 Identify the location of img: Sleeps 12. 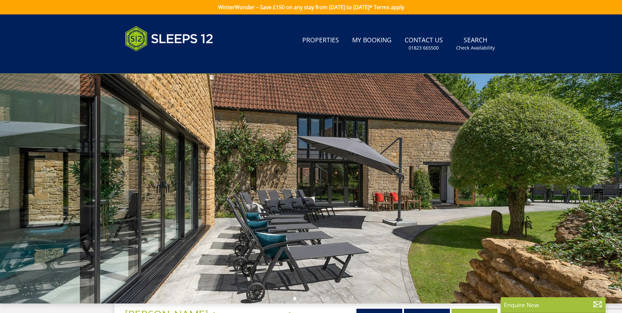
(169, 39).